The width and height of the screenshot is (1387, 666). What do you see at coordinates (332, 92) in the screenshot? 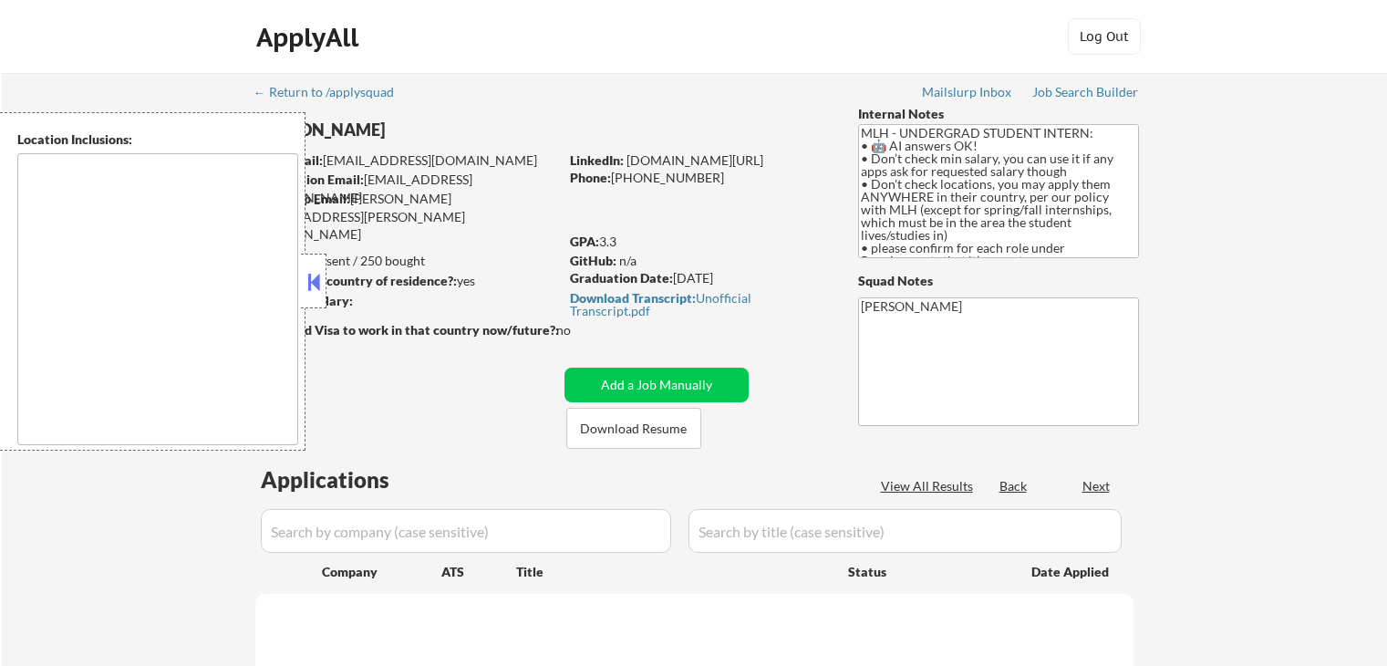
I see `div: ← Return to /applysquad` at bounding box center [332, 92].